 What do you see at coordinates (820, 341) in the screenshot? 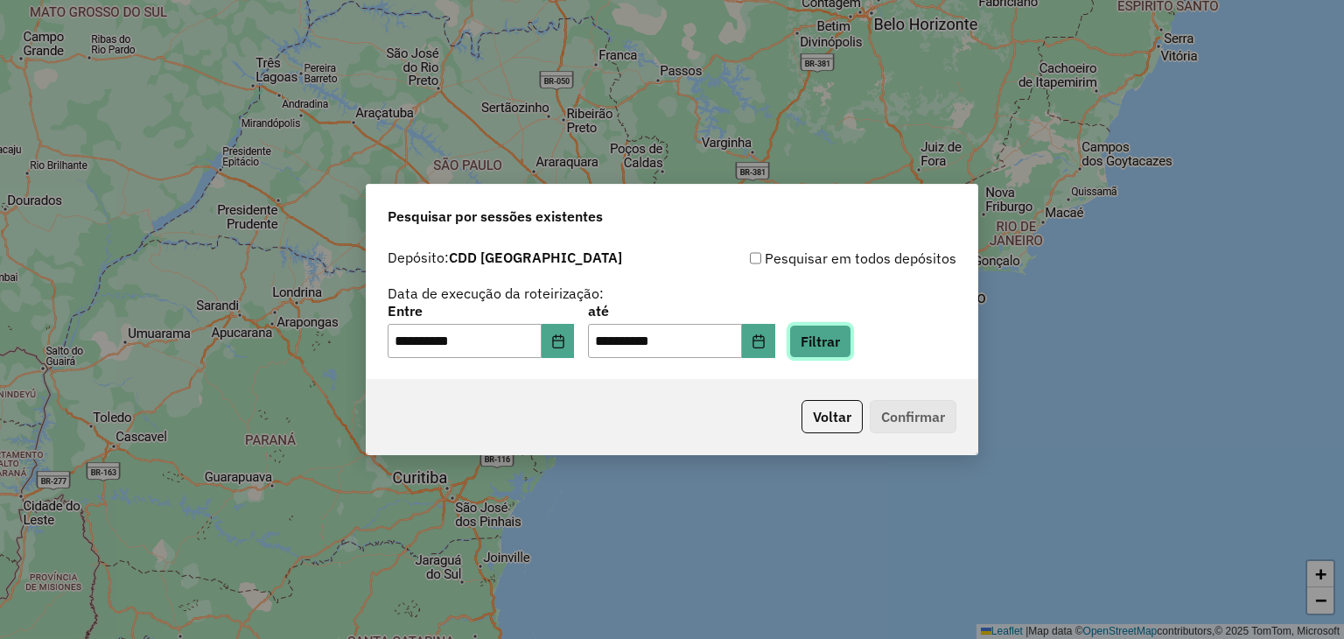
I see `button: Filtrar` at bounding box center [820, 341].